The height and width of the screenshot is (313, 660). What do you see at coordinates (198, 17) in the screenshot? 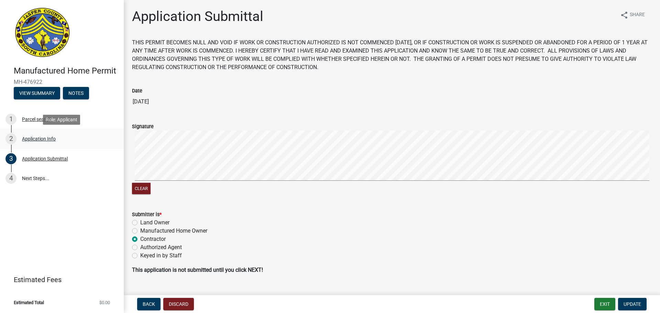
I see `h1: Application Submittal` at bounding box center [198, 17].